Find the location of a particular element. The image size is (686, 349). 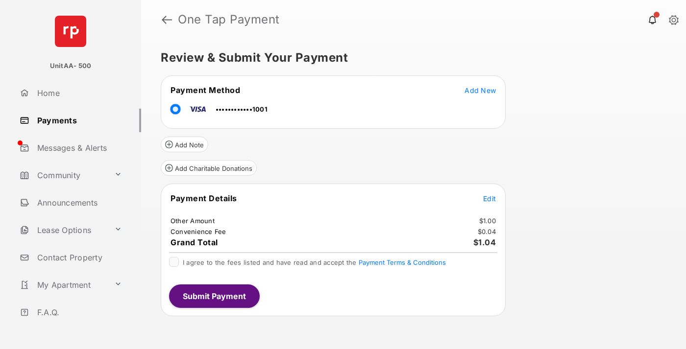

span: I agree to the fees listed and have read and accept the is located at coordinates (314, 263).